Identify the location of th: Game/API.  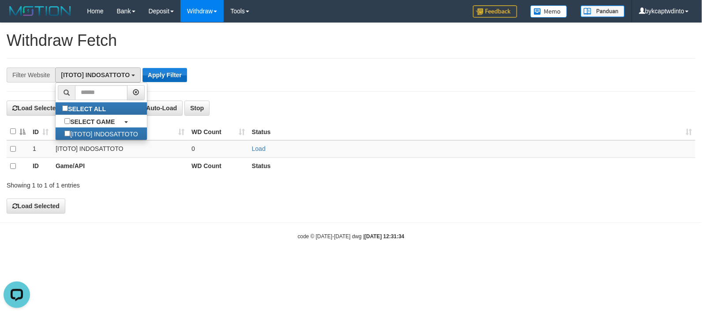
(120, 166).